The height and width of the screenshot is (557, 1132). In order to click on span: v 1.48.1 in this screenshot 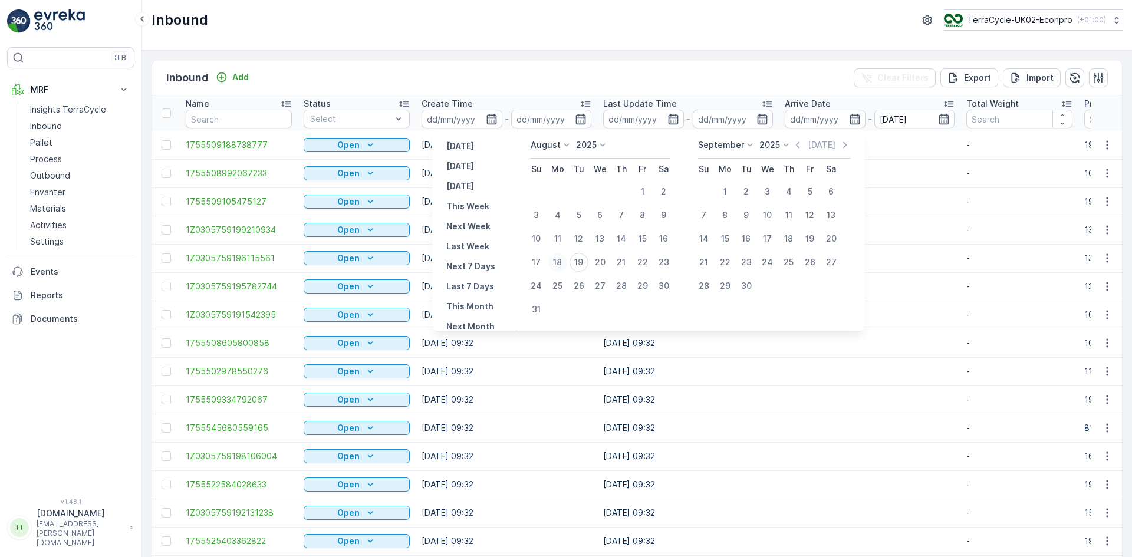, I will do `click(71, 502)`.